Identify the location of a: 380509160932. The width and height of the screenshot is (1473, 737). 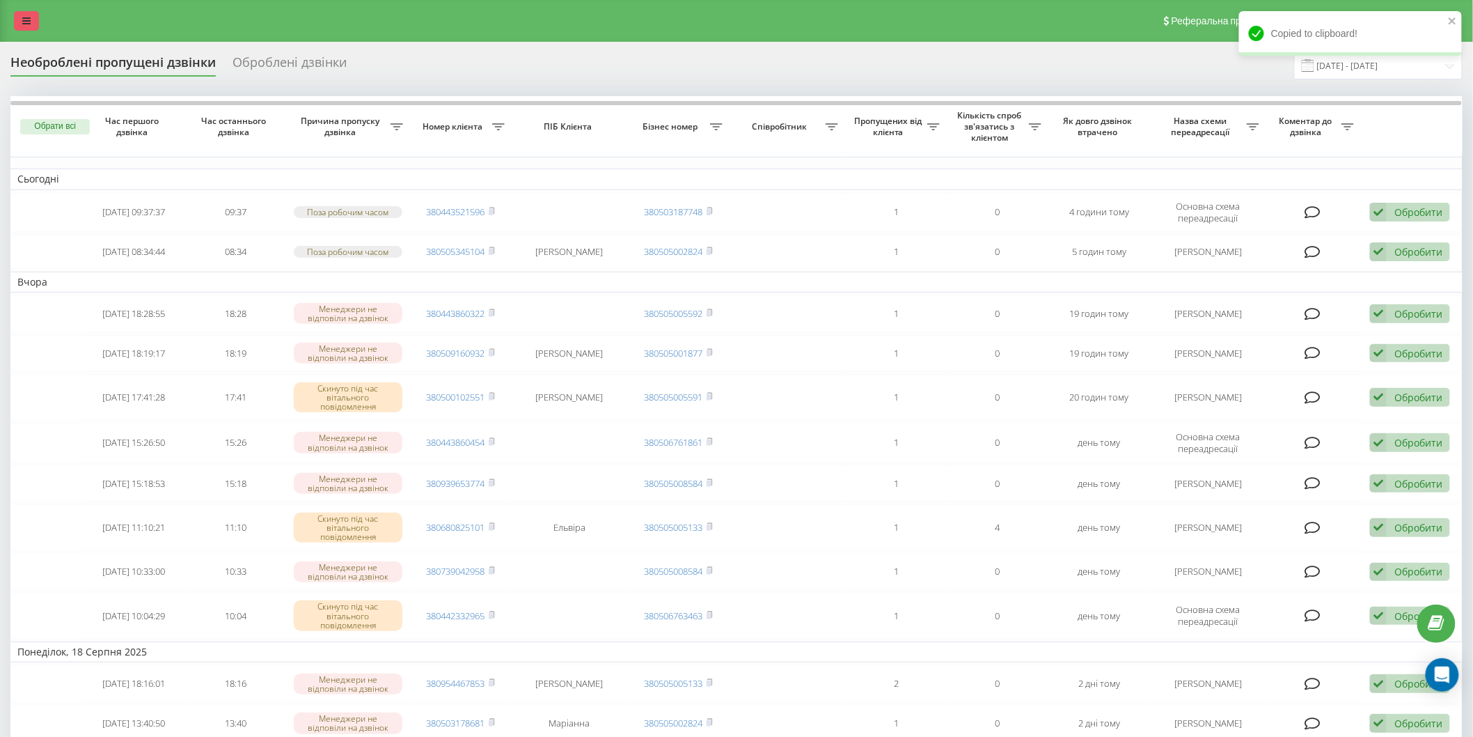
(456, 353).